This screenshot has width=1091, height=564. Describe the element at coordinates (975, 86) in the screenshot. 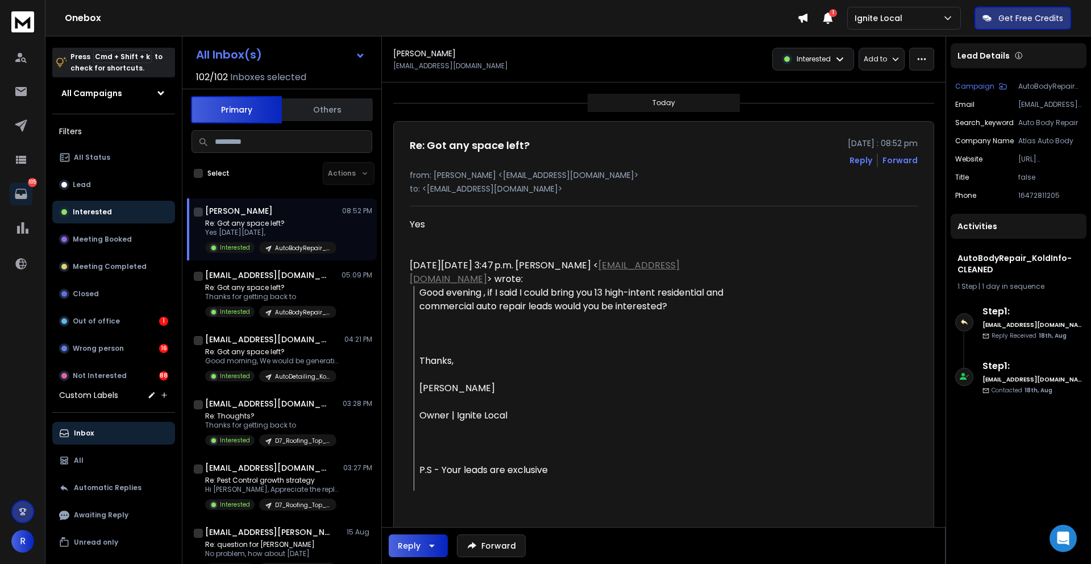

I see `p: Campaign` at that location.